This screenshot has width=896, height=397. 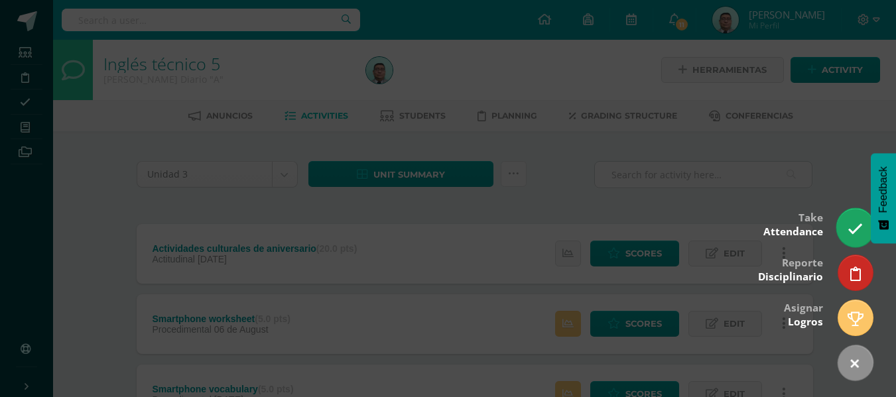 I want to click on span: Feedback, so click(x=883, y=190).